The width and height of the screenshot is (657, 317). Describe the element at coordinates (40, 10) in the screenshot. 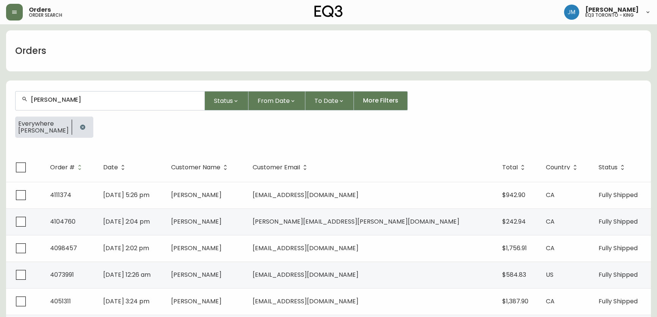

I see `span: Orders` at that location.